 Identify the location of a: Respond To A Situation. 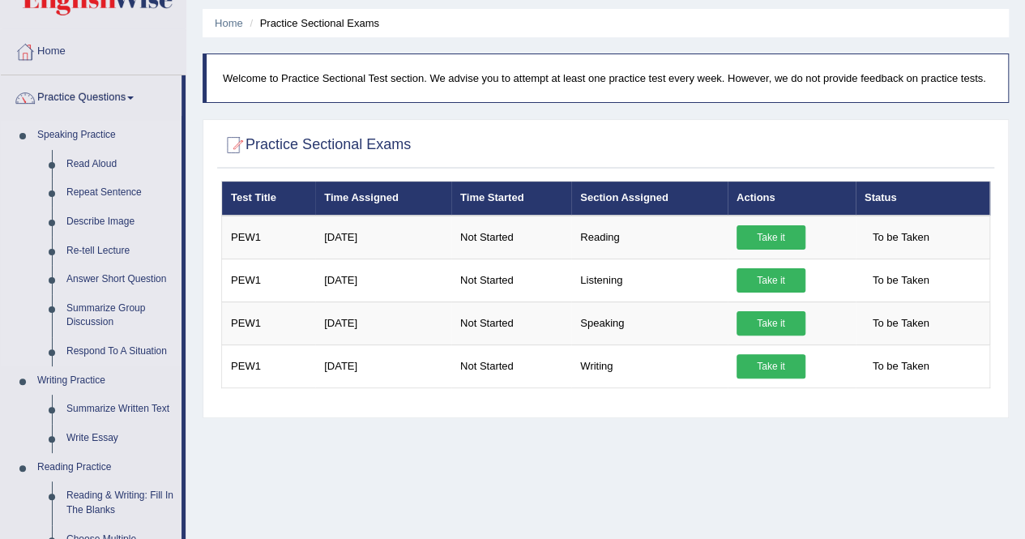
(120, 352).